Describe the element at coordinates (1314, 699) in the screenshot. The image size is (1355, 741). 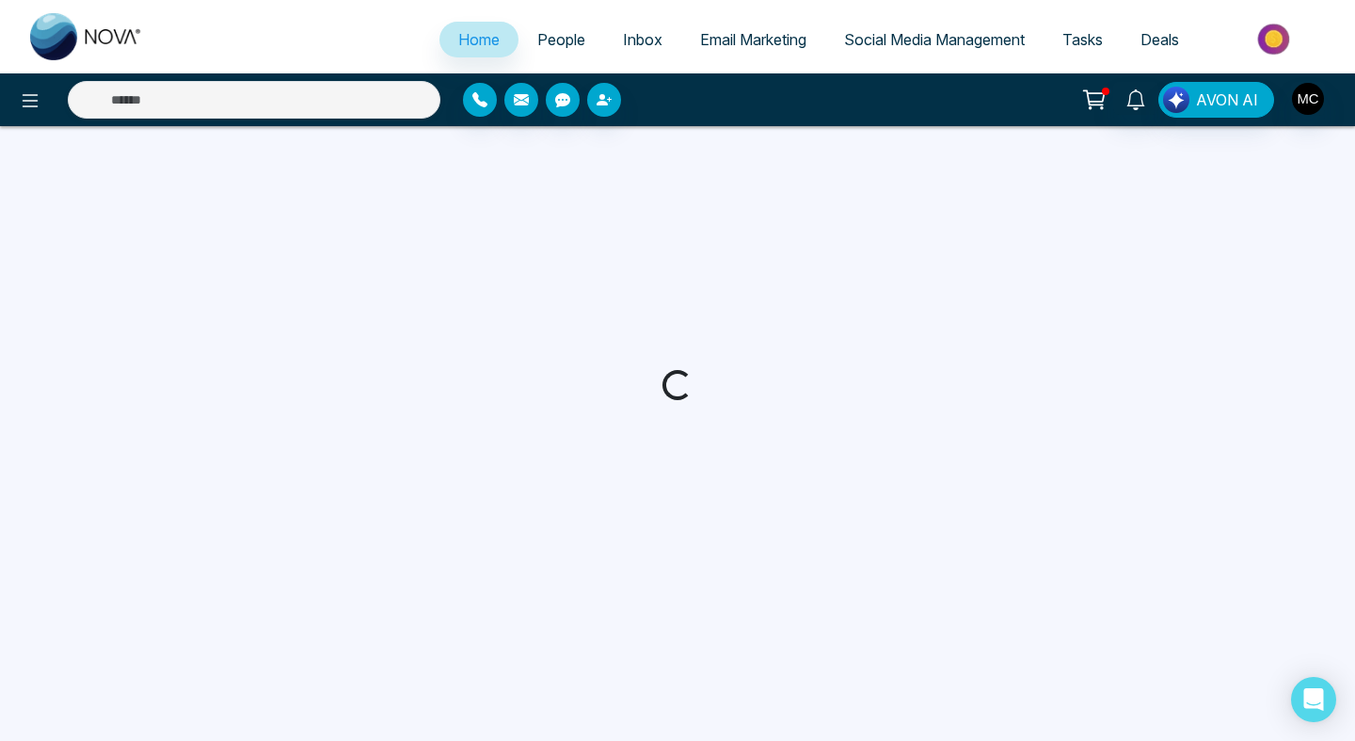
I see `div: Open Intercom Messenger` at that location.